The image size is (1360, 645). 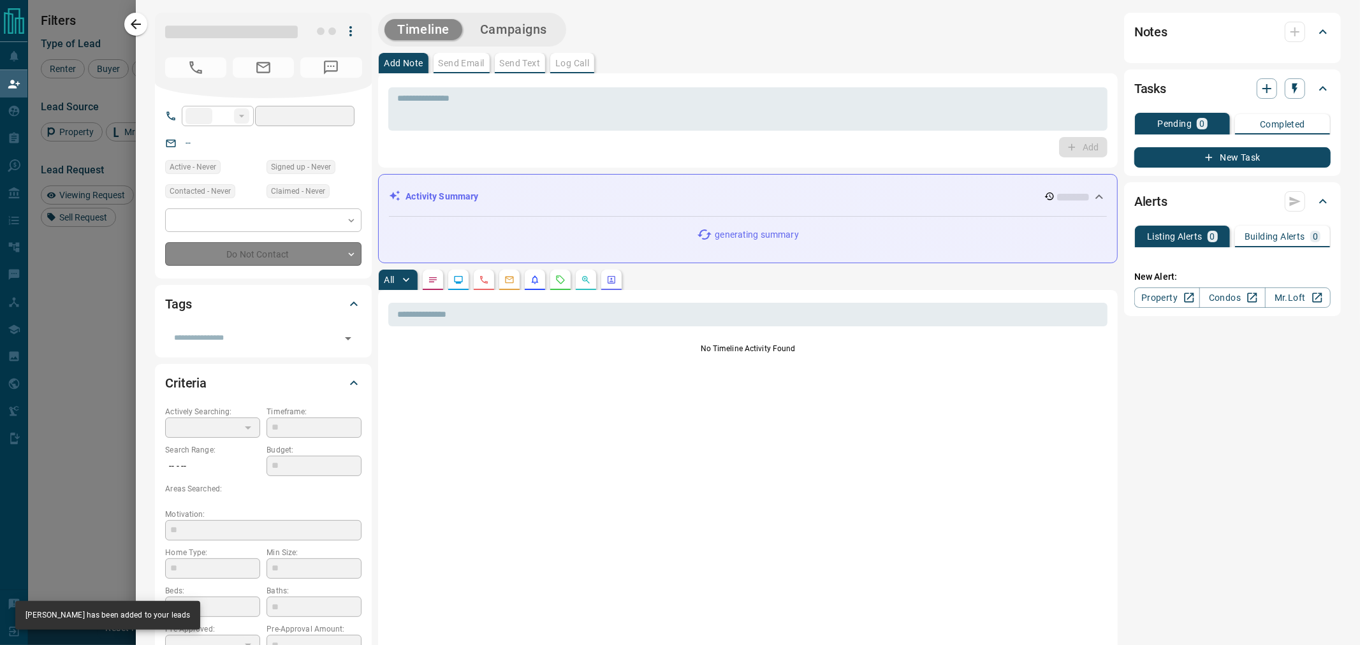 I want to click on a: Property, so click(x=1167, y=298).